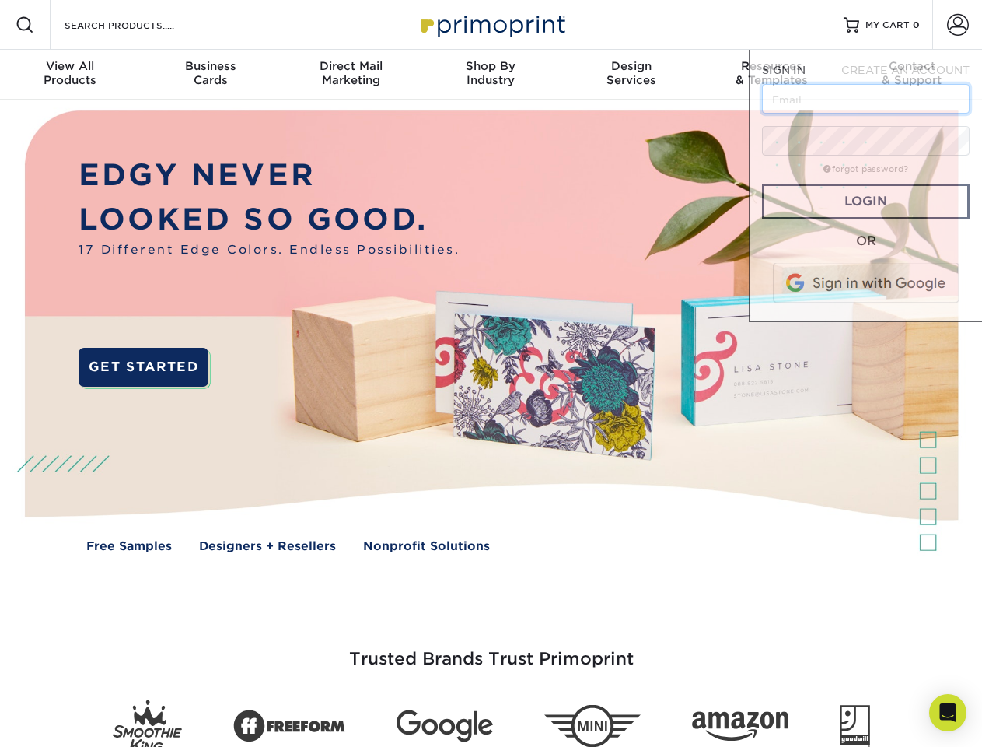 The height and width of the screenshot is (747, 982). What do you see at coordinates (905, 70) in the screenshot?
I see `span: CREATE AN ACCOUNT` at bounding box center [905, 70].